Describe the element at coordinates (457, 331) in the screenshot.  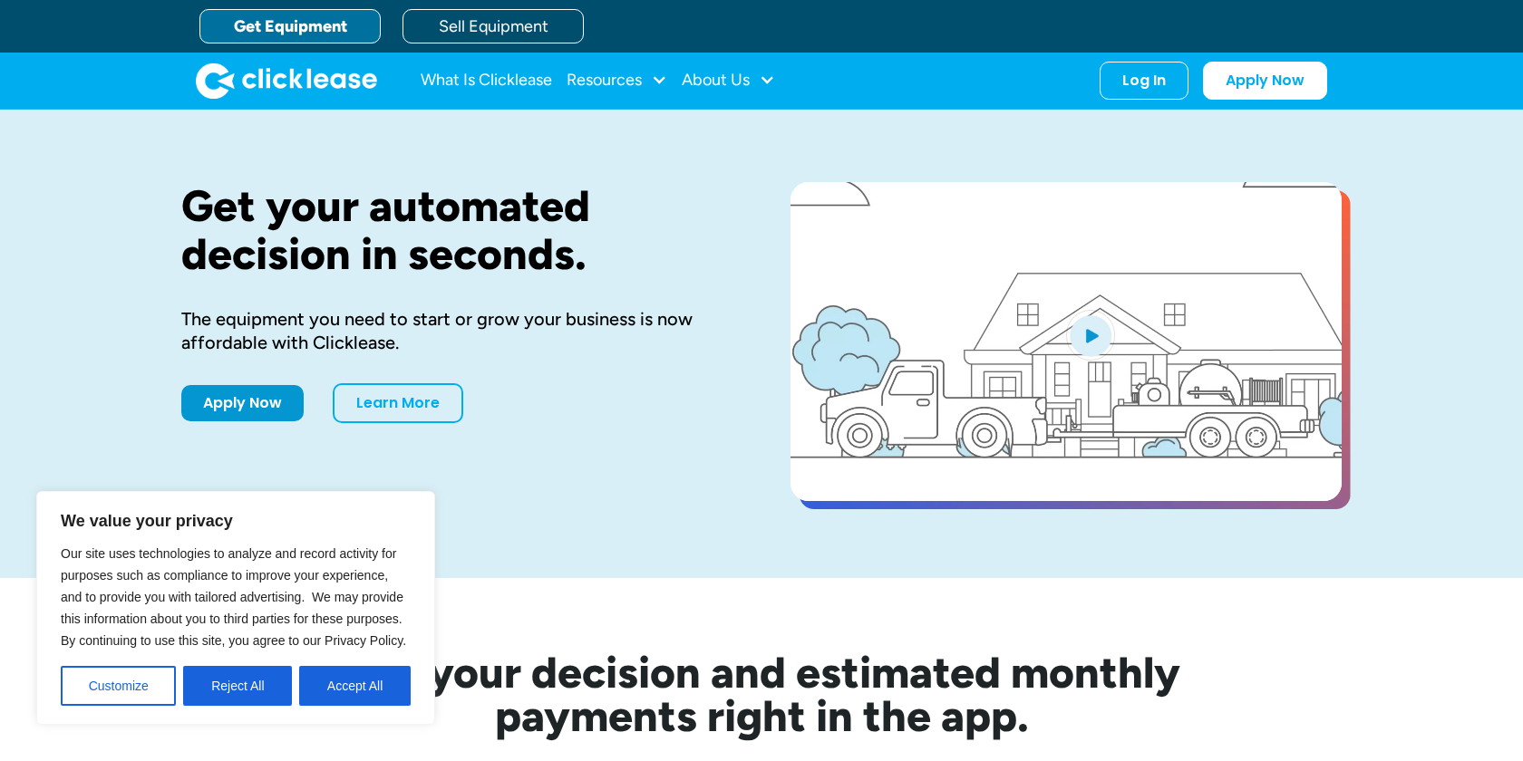
I see `div: The equipment you need to start or grow your business is now affordable with Clicklease.` at that location.